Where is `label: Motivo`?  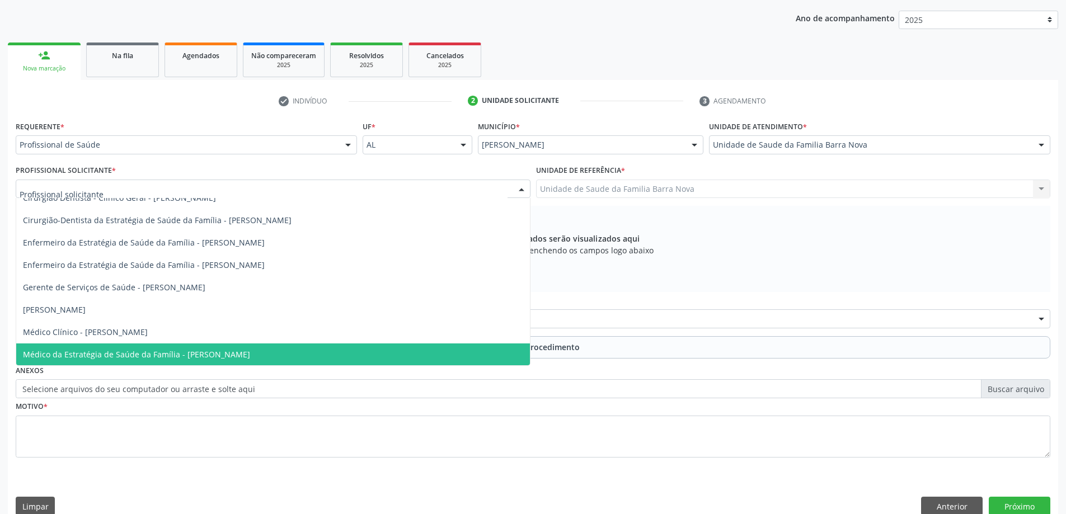
label: Motivo is located at coordinates (31, 407).